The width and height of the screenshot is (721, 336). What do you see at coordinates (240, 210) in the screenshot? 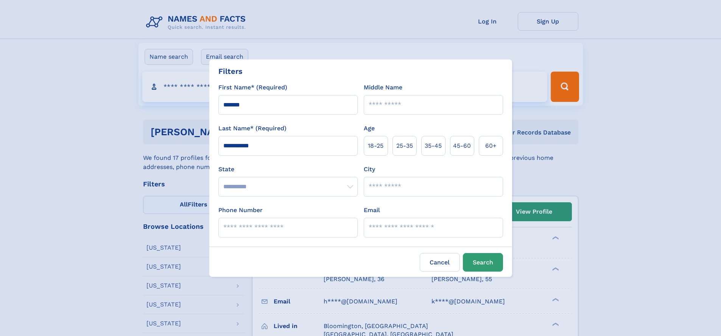
I see `label: Phone Number` at bounding box center [240, 210].